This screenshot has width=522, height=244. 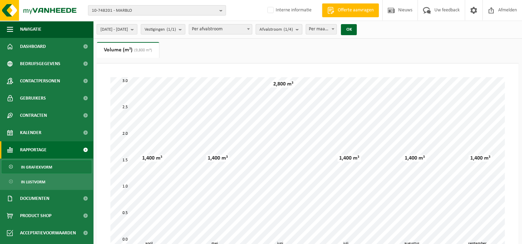 I want to click on button: Vestigingen(1/1), so click(x=163, y=29).